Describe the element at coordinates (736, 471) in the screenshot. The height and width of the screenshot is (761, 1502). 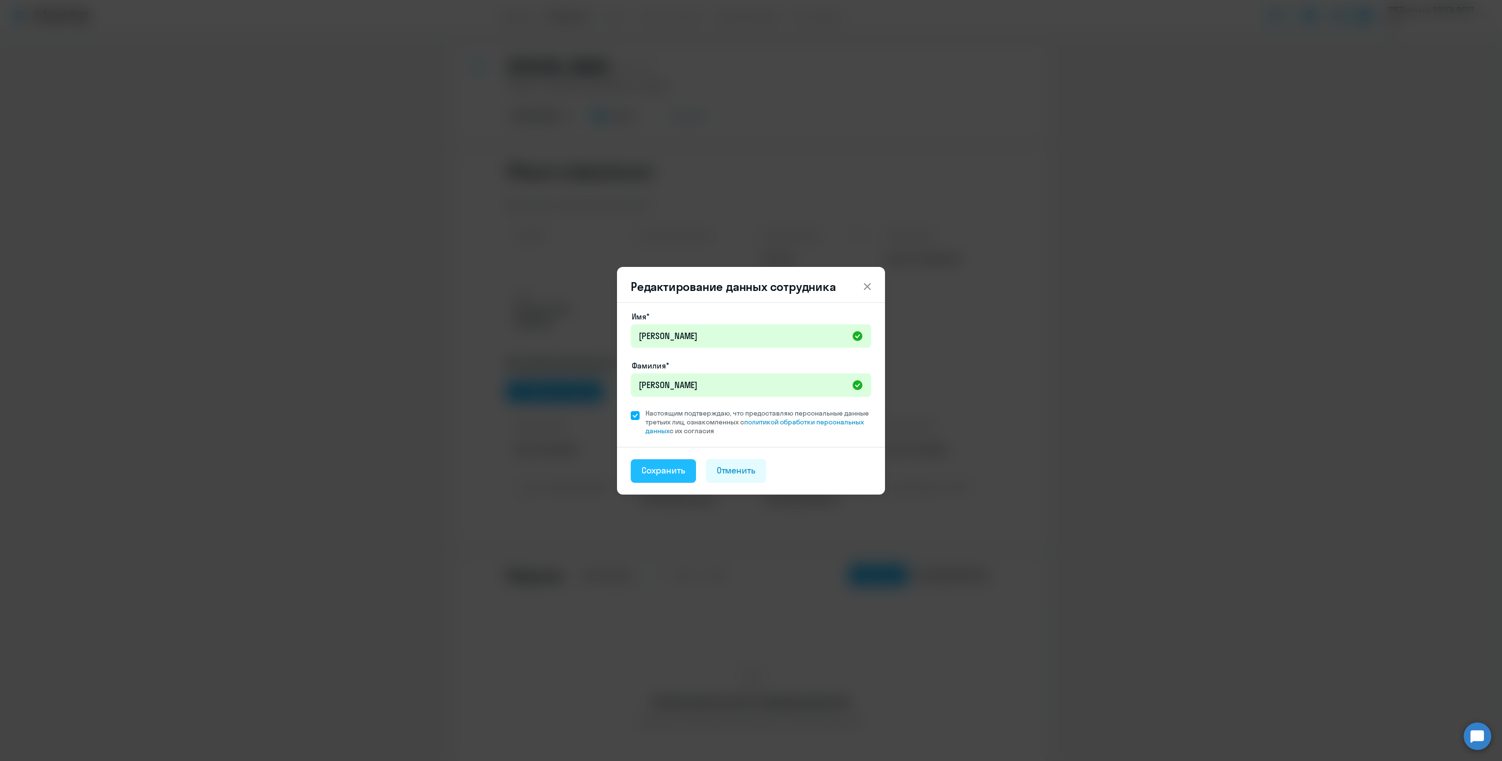
I see `div: Отменить` at that location.